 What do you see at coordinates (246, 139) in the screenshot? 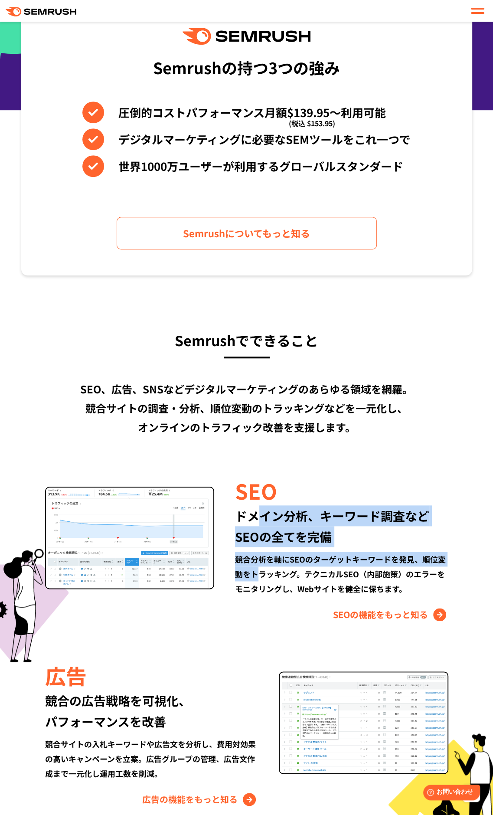
I see `li: デジタルマーケティングに必要なSEMツールをこれ一つで` at bounding box center [246, 139].